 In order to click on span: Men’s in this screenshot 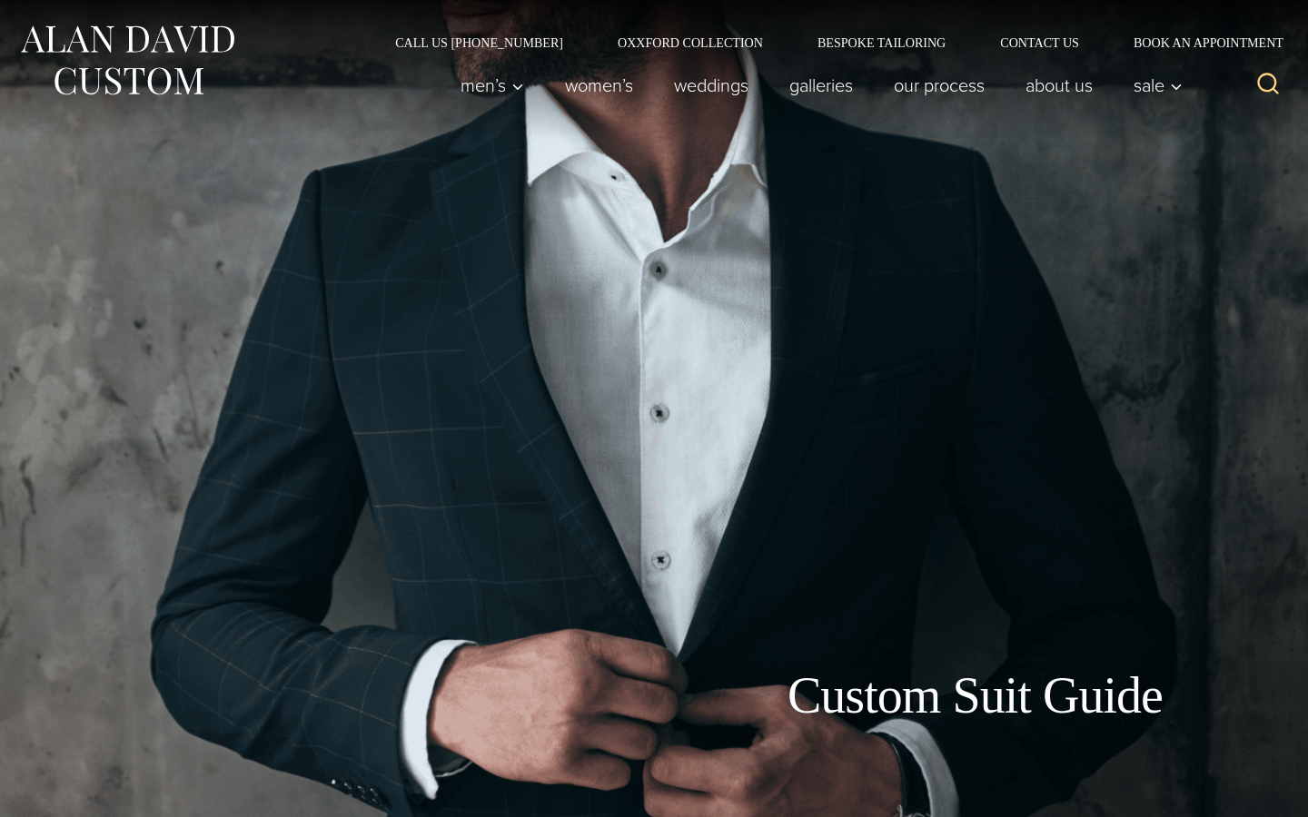, I will do `click(492, 85)`.